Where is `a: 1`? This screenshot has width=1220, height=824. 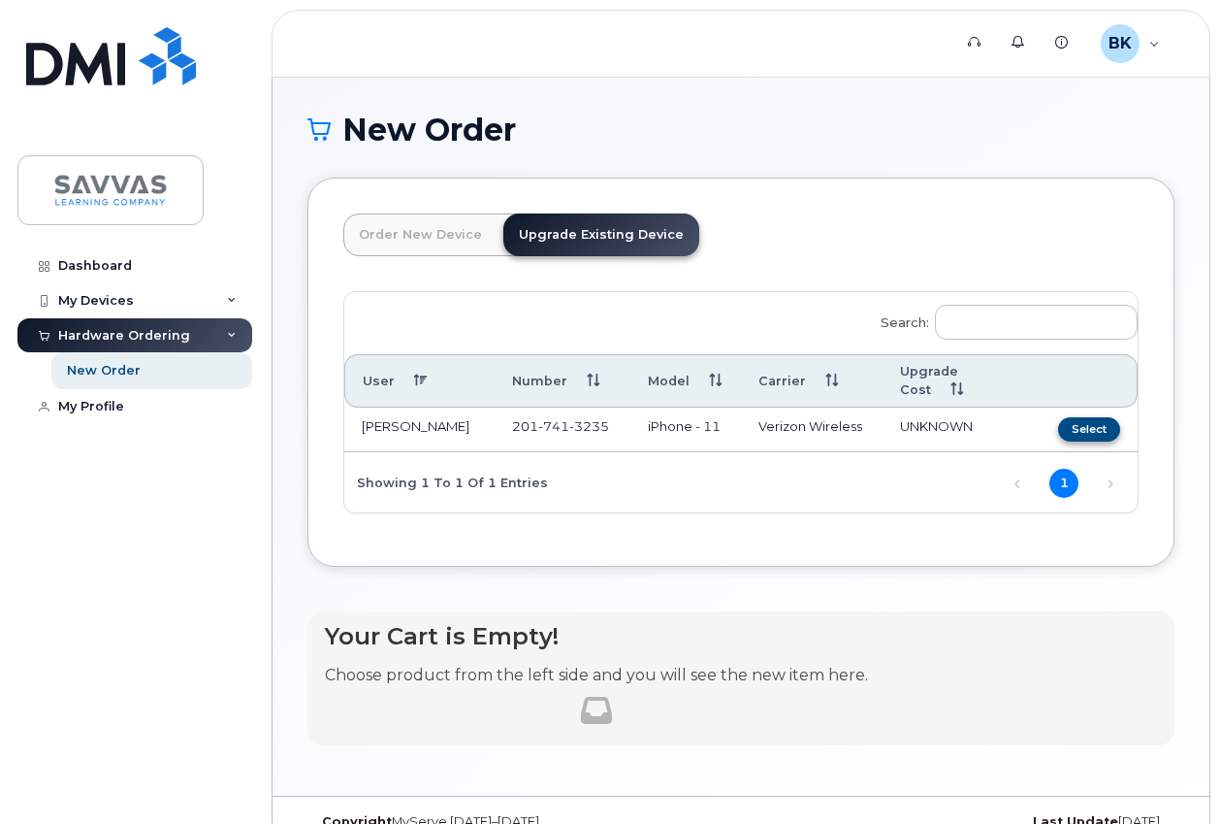
a: 1 is located at coordinates (1064, 483).